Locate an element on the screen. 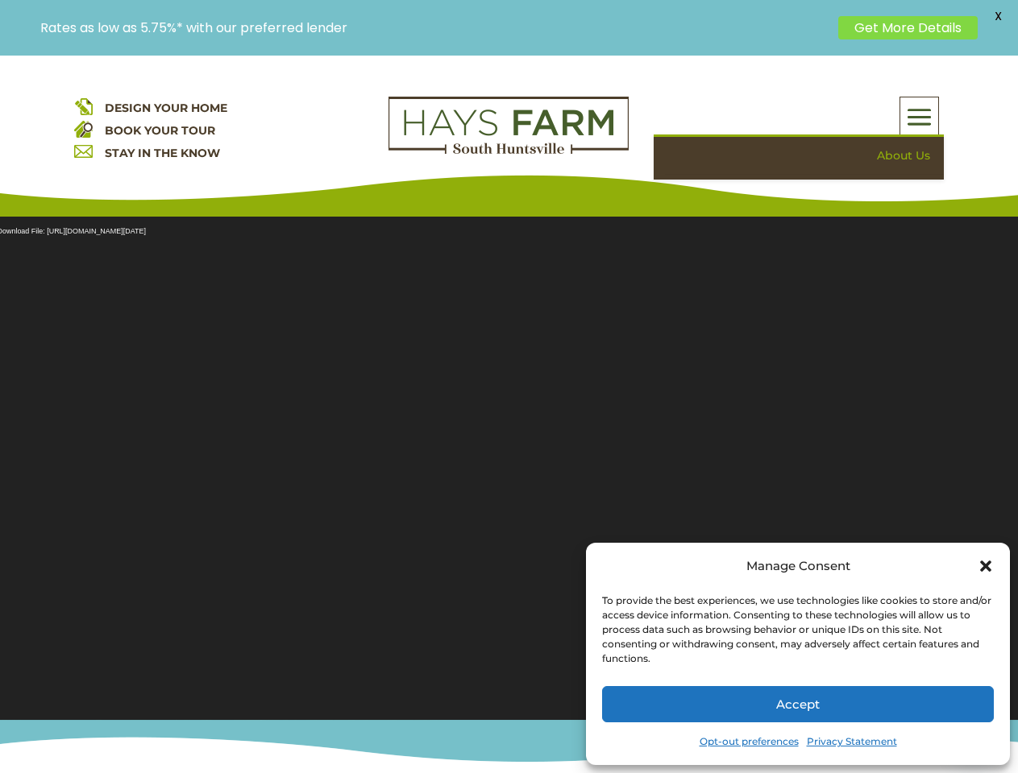  span: X is located at coordinates (997, 16).